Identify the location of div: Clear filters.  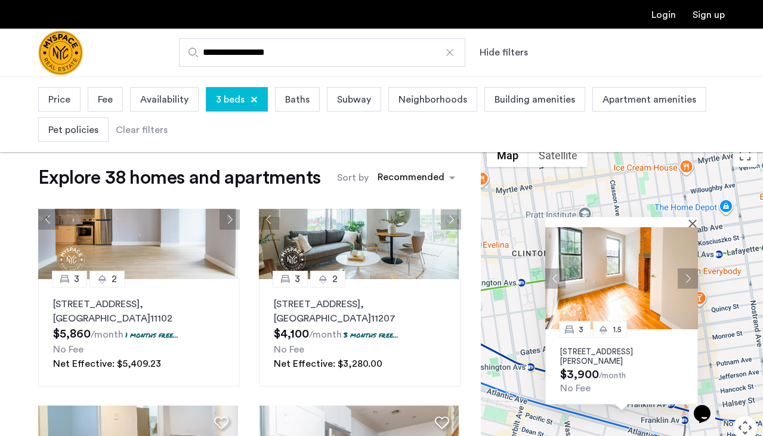
(141, 130).